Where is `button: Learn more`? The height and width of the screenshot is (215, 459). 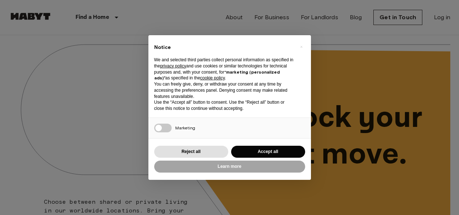 button: Learn more is located at coordinates (230, 167).